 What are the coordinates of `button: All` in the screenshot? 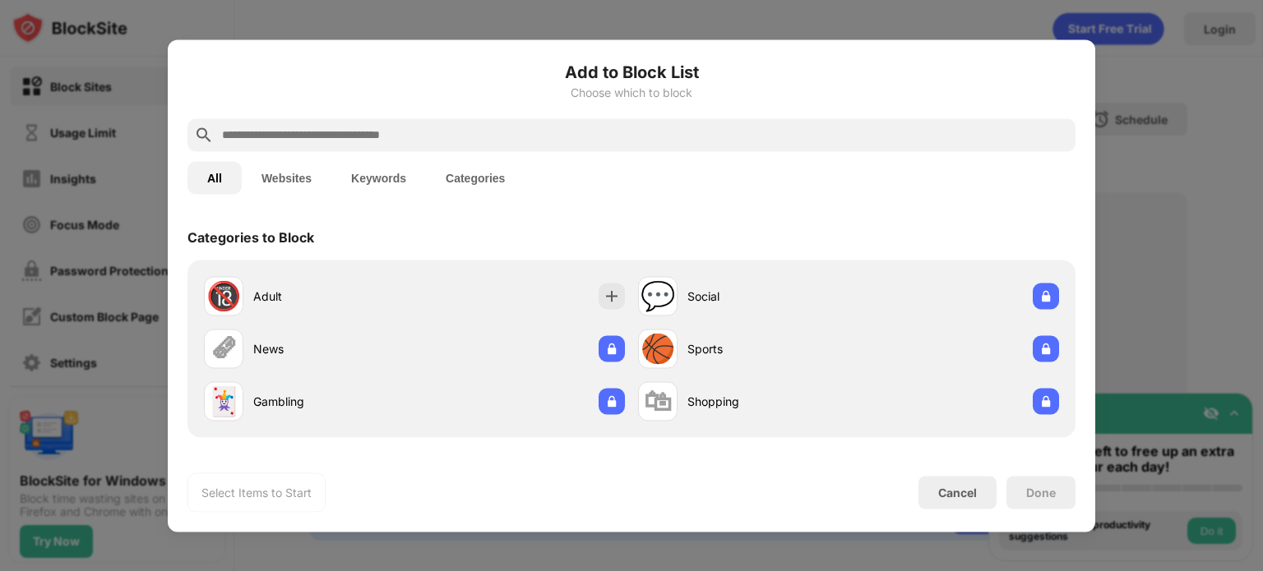 It's located at (215, 178).